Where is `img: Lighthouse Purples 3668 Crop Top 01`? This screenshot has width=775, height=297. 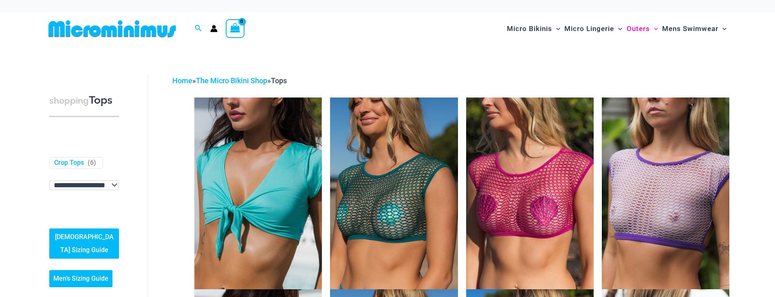 img: Lighthouse Purples 3668 Crop Top 01 is located at coordinates (665, 193).